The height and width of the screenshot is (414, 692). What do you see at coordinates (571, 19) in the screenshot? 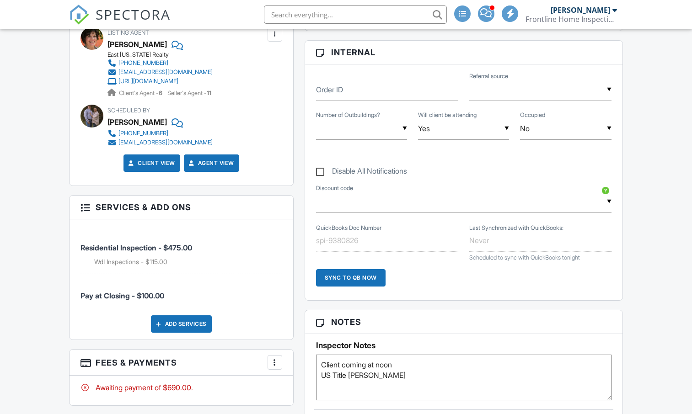
I see `div: Frontline Home Inspections` at bounding box center [571, 19].